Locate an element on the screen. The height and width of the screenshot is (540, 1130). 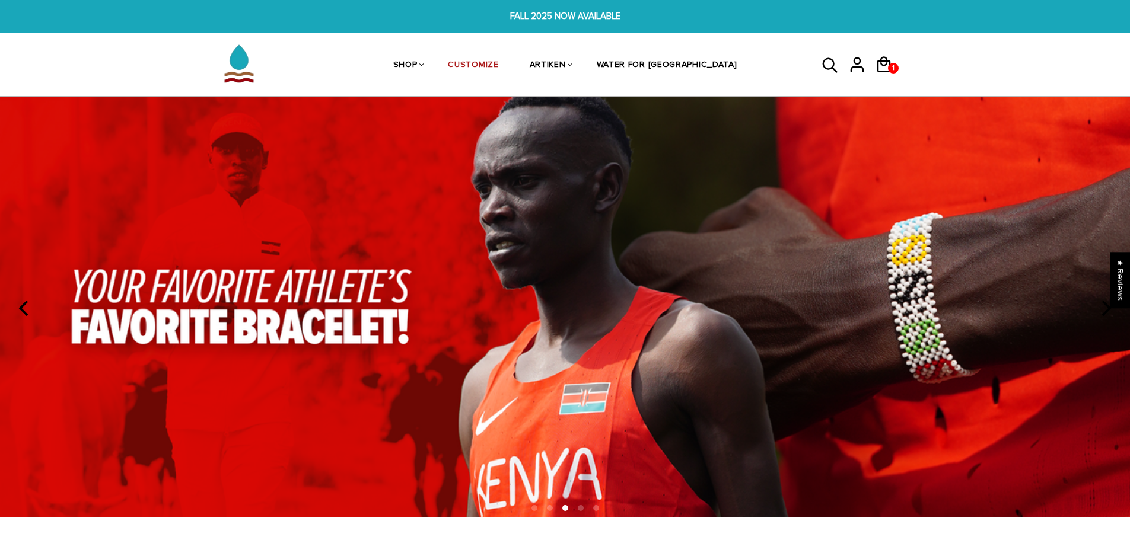
button: next is located at coordinates (1105, 308).